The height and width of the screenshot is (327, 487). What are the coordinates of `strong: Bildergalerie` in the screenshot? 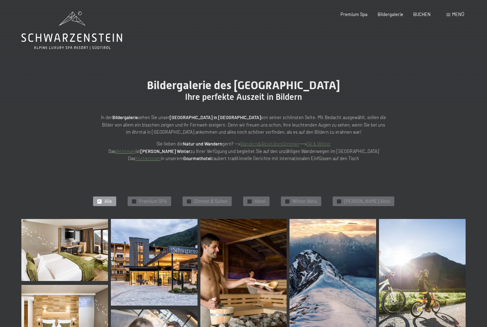 It's located at (125, 117).